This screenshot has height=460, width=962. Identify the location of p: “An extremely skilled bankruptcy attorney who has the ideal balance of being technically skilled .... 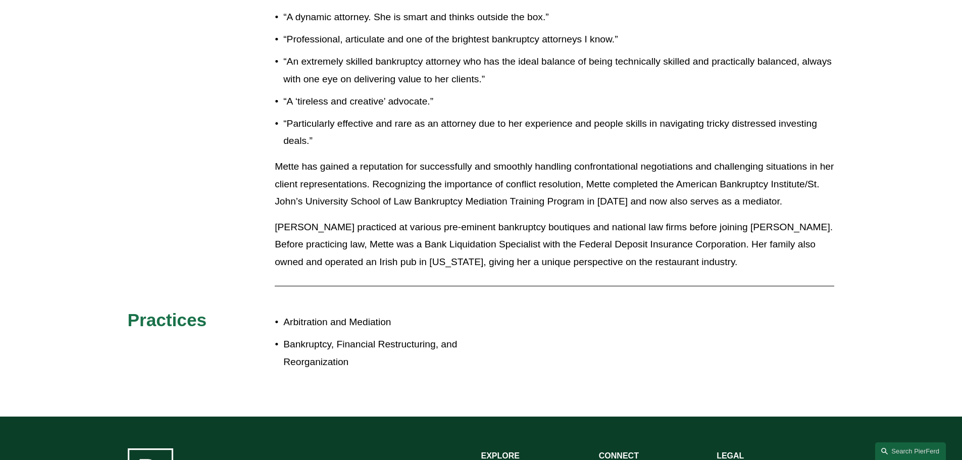
(559, 70).